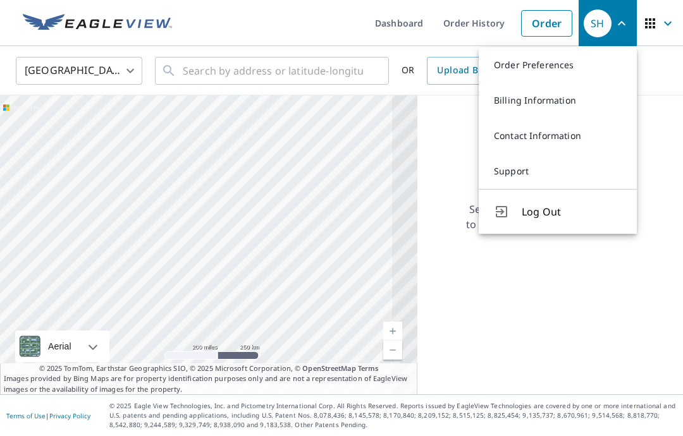  Describe the element at coordinates (392, 350) in the screenshot. I see `a: Current Level 5, Zoom Out` at that location.